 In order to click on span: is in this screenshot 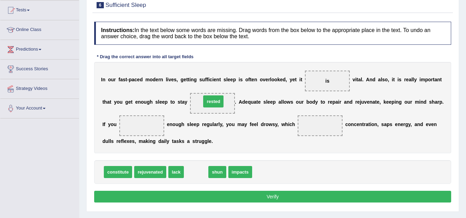, I will do `click(327, 81)`.